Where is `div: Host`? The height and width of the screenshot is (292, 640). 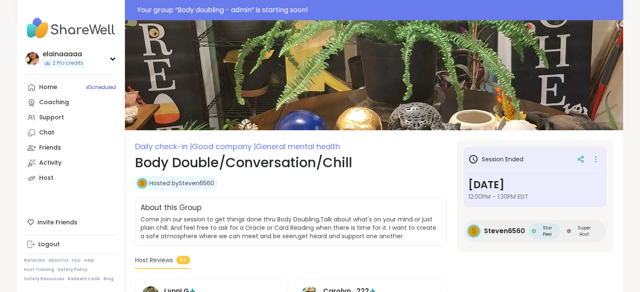
div: Host is located at coordinates (46, 178).